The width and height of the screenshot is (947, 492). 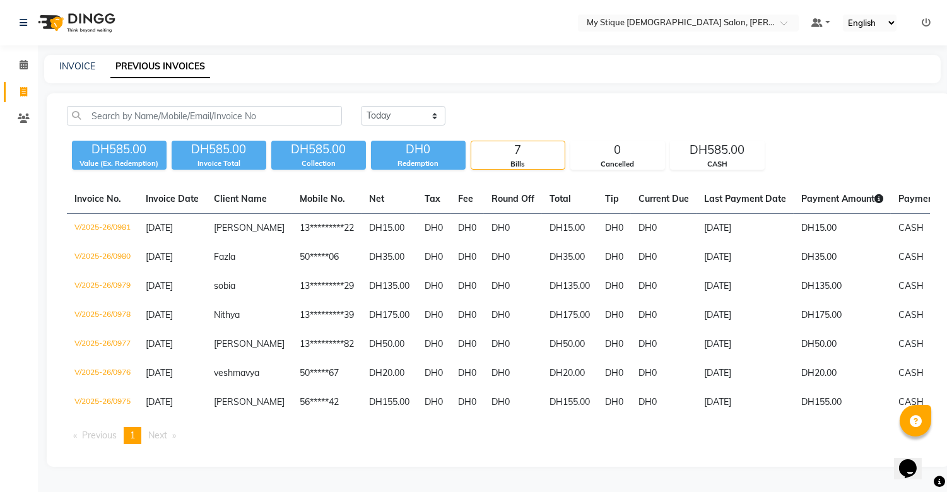 I want to click on span: Fazla, so click(x=225, y=257).